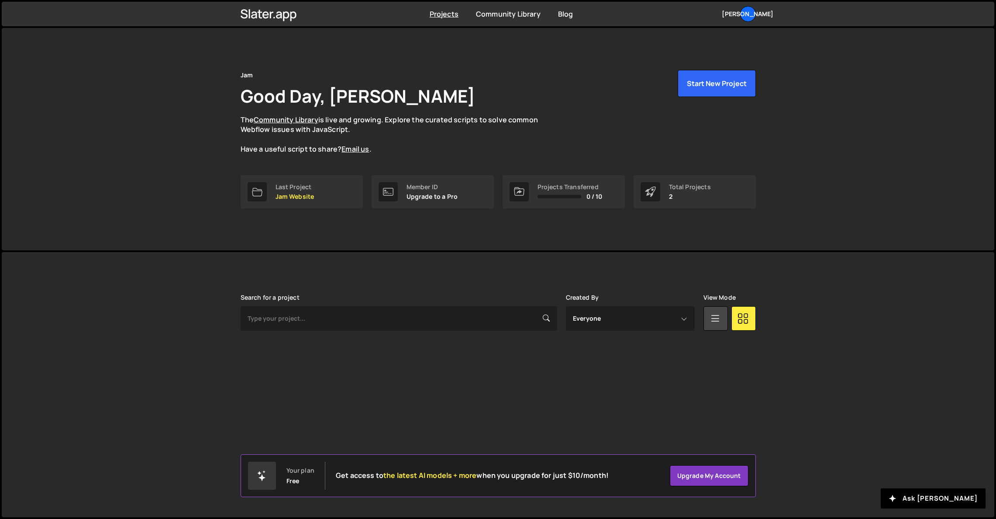  I want to click on a: Blog, so click(565, 14).